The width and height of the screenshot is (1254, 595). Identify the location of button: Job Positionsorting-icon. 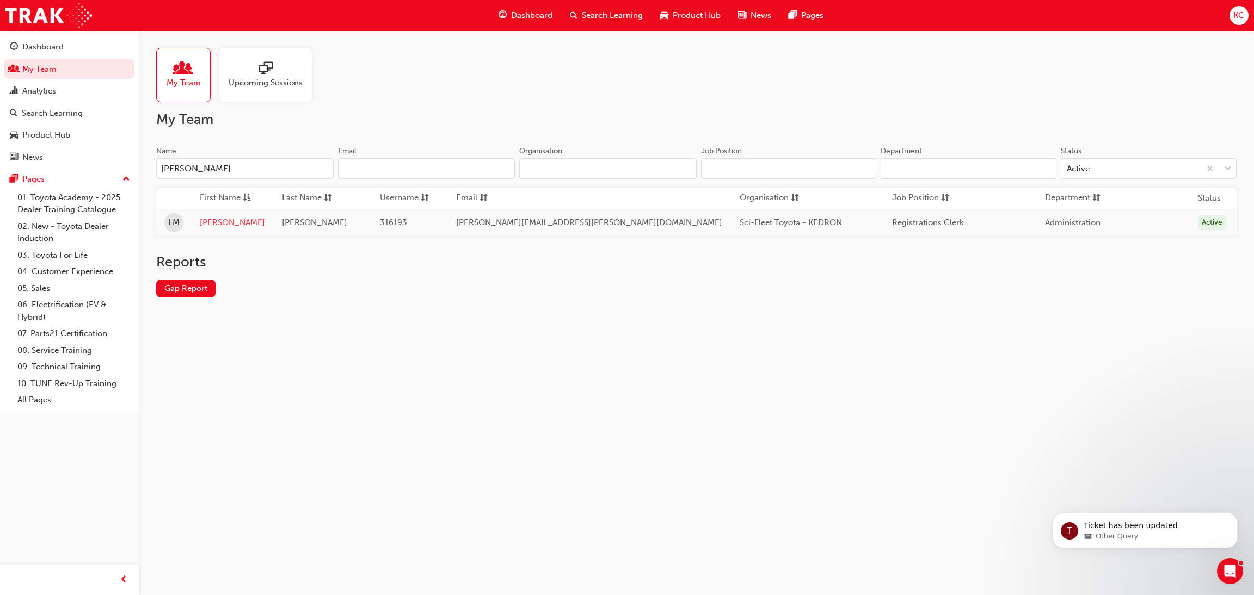
(922, 198).